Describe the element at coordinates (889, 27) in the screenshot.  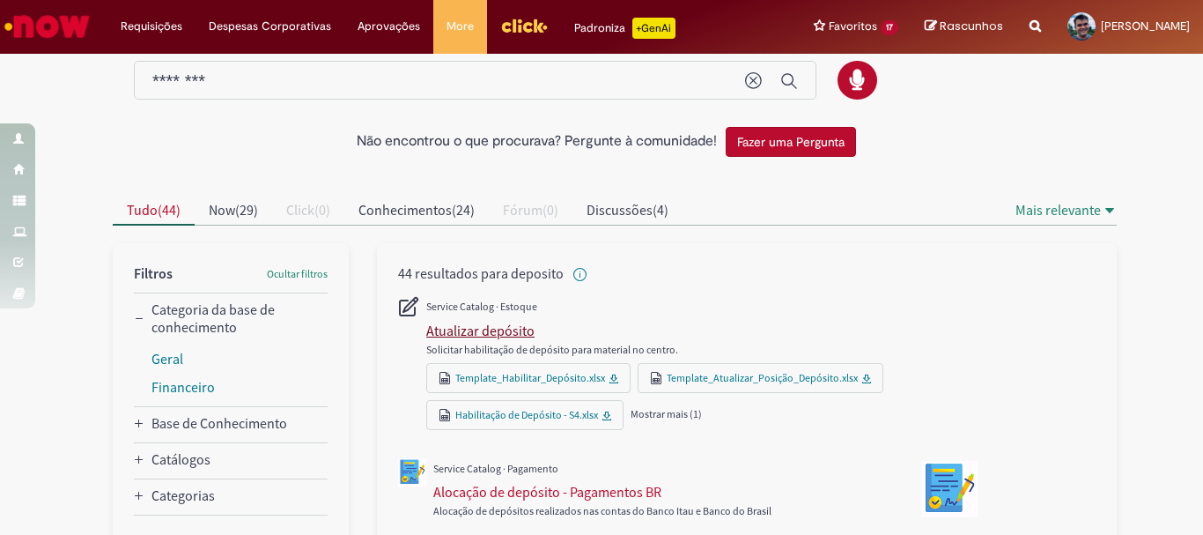
I see `span: 17` at that location.